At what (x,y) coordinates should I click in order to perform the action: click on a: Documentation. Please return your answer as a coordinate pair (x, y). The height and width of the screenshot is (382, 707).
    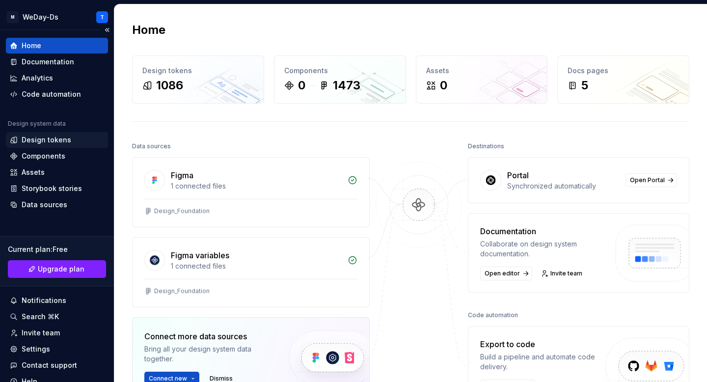
    Looking at the image, I should click on (57, 62).